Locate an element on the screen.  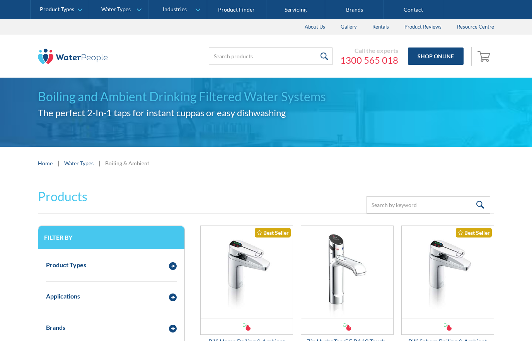
input: Search products is located at coordinates (271, 56).